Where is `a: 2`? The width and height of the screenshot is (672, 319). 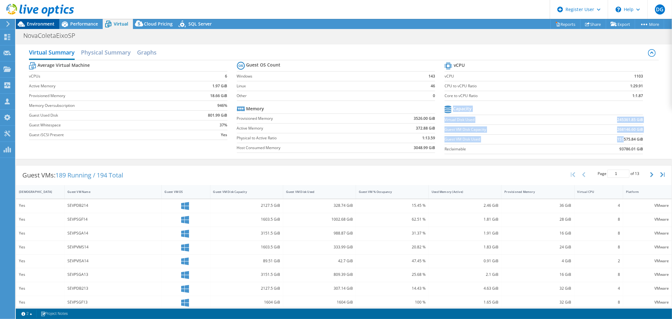 a: 2 is located at coordinates (27, 314).